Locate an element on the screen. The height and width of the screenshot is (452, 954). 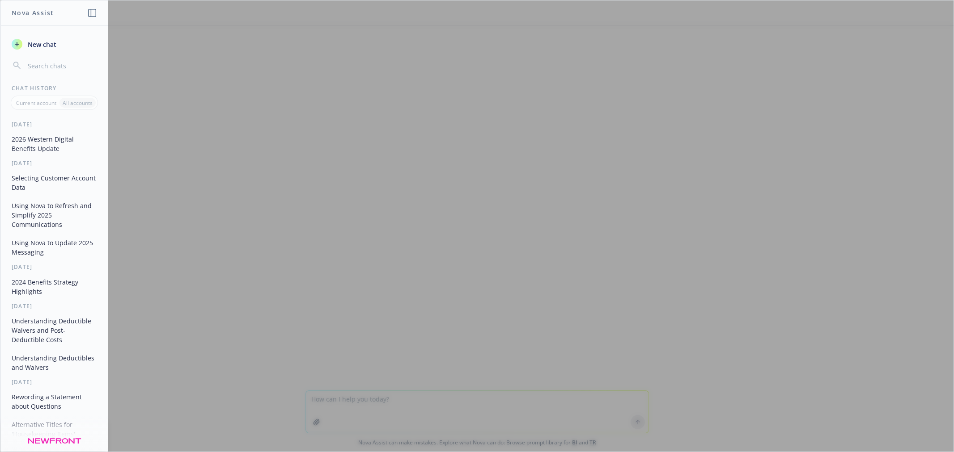
button: Rewording a Statement about Questions is located at coordinates (54, 402).